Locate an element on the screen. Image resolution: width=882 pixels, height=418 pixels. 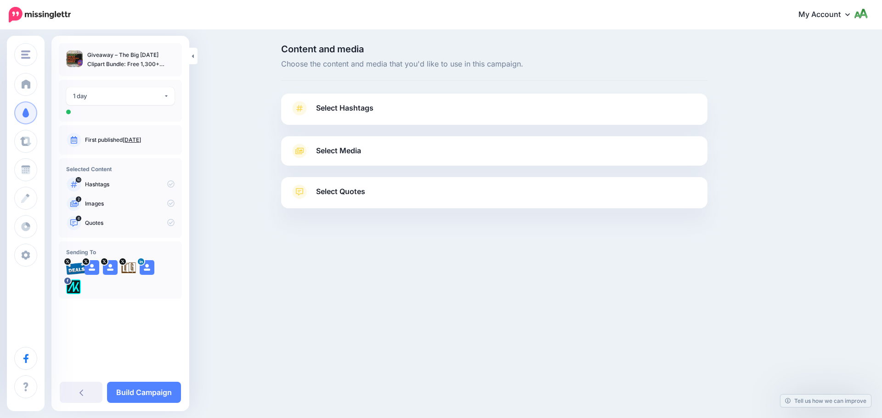
p: Quotes is located at coordinates (129, 223).